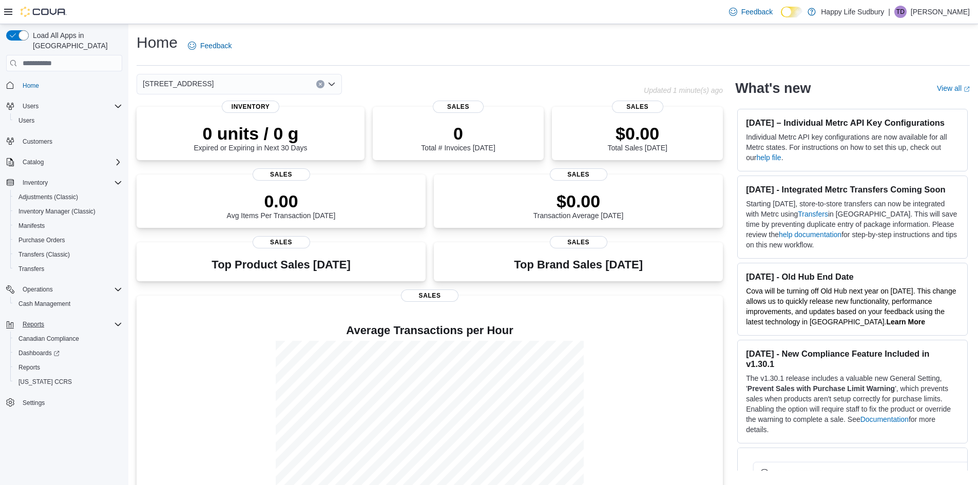 This screenshot has height=485, width=978. I want to click on p: $0.00, so click(578, 201).